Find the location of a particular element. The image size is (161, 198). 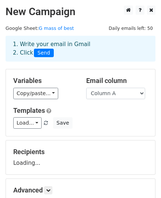

div: Loading... is located at coordinates (80, 158).